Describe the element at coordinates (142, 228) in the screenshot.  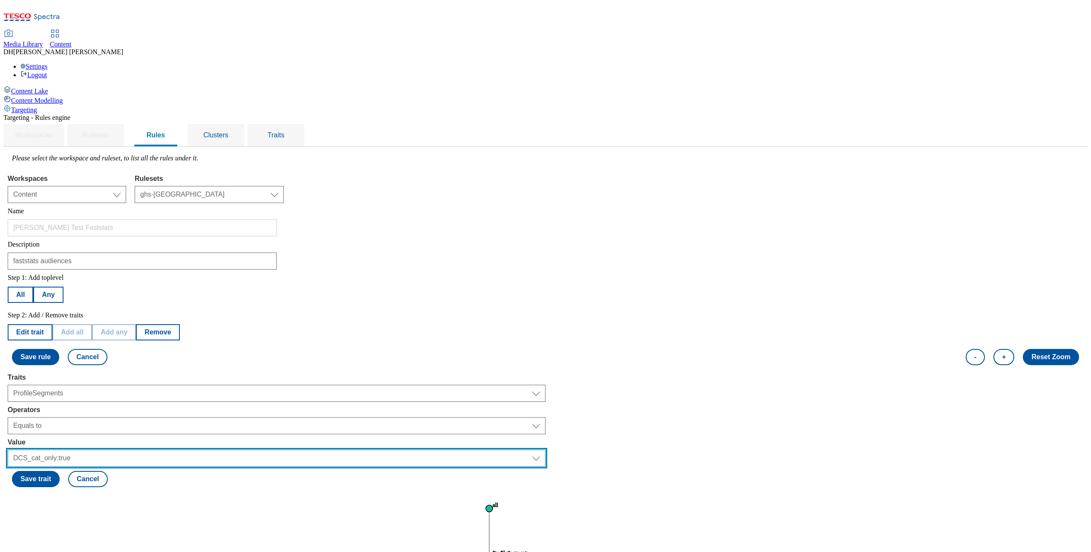
I see `input: Enter name` at that location.